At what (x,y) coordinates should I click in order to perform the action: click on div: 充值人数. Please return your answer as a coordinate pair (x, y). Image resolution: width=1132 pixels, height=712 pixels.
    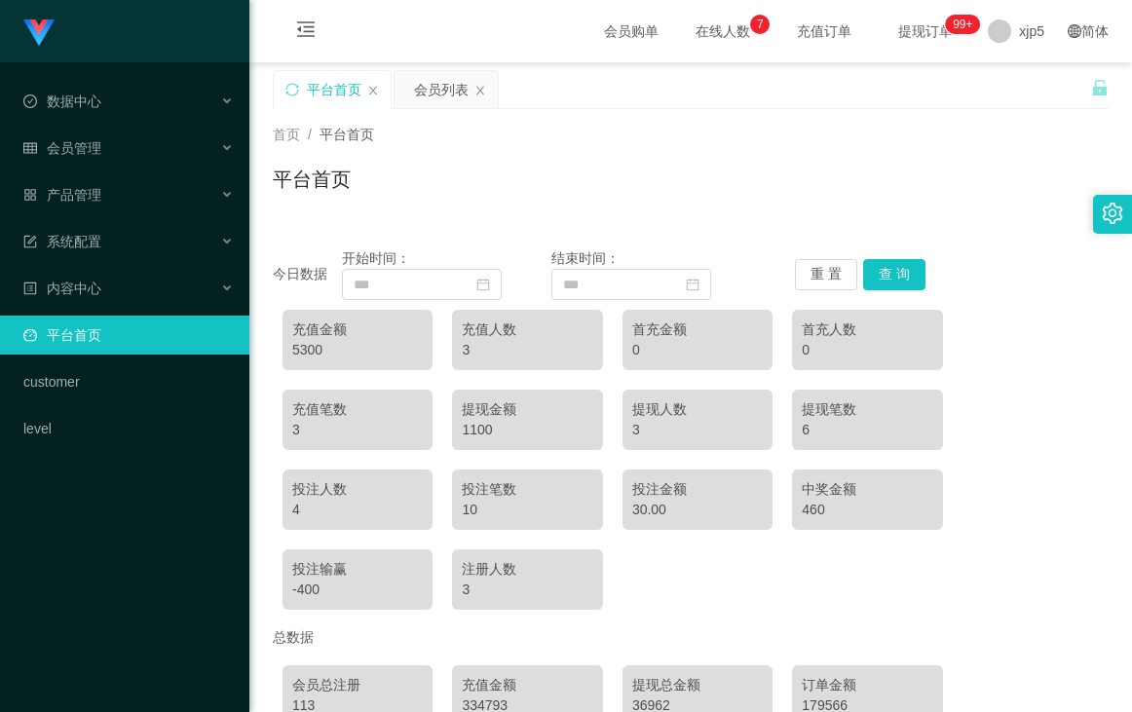
    Looking at the image, I should click on (527, 329).